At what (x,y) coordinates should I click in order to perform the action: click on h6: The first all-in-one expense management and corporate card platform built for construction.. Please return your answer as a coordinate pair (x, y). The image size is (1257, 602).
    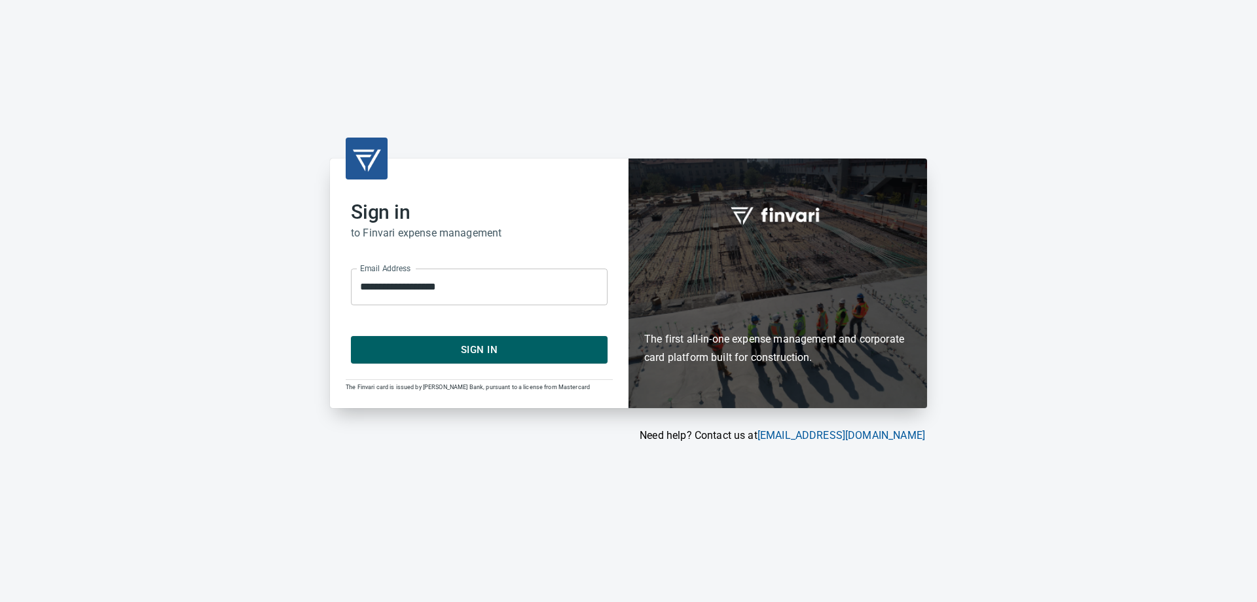
    Looking at the image, I should click on (778, 311).